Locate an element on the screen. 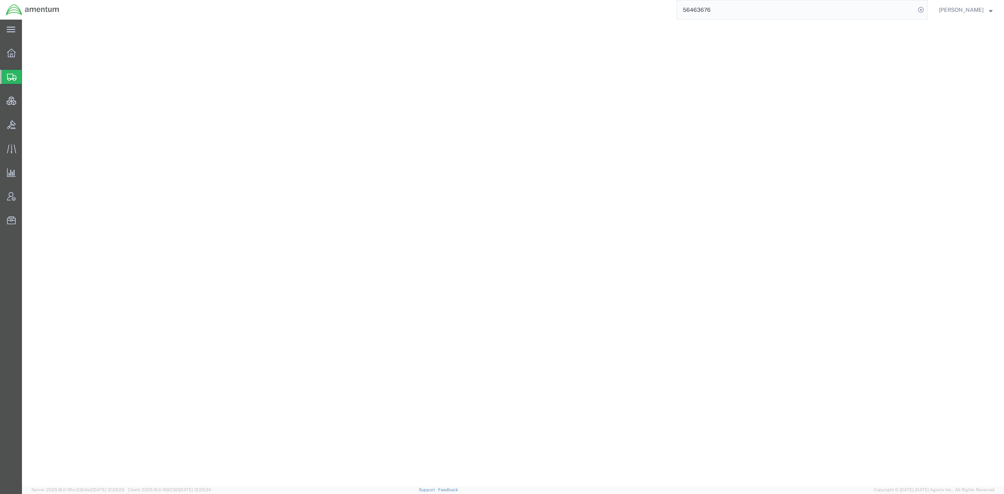 This screenshot has width=1004, height=494. input: Search for shipment number, reference number is located at coordinates (796, 10).